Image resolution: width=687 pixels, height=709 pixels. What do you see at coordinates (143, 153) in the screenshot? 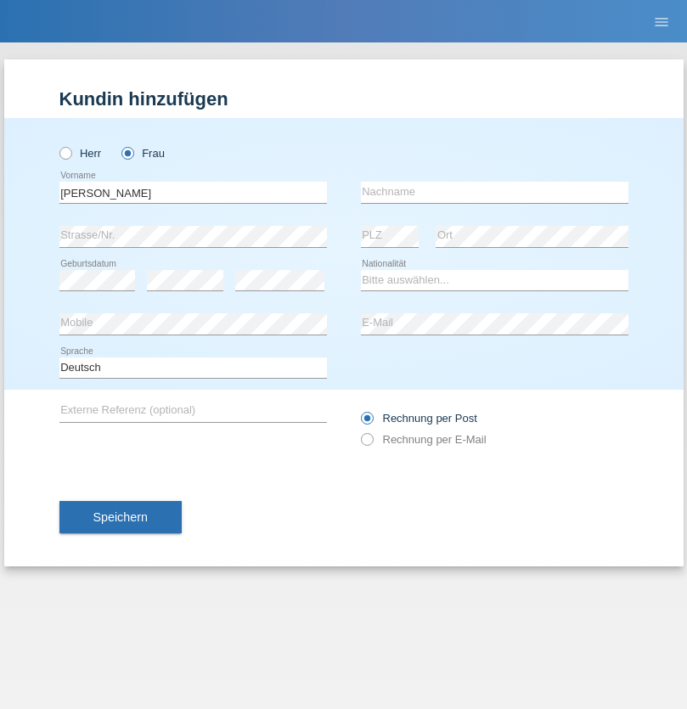
I see `label: Frau` at bounding box center [143, 153].